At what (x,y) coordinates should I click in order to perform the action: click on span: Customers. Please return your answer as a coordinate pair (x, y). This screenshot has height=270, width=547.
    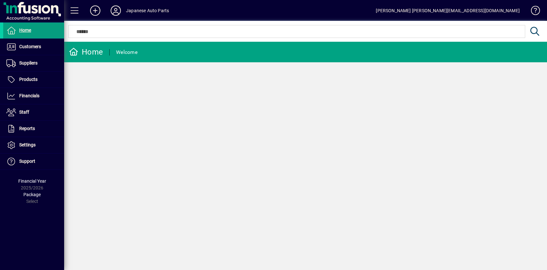
    Looking at the image, I should click on (30, 47).